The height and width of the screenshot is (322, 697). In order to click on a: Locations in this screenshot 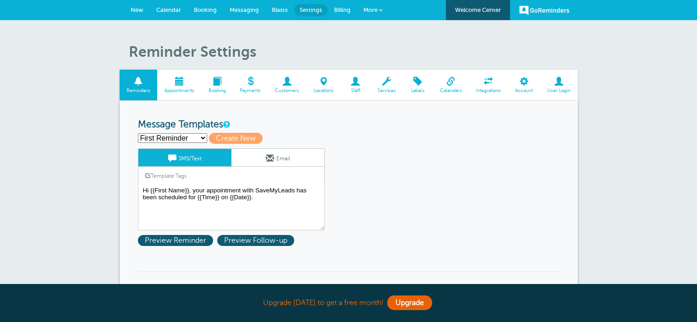, I will do `click(324, 85)`.